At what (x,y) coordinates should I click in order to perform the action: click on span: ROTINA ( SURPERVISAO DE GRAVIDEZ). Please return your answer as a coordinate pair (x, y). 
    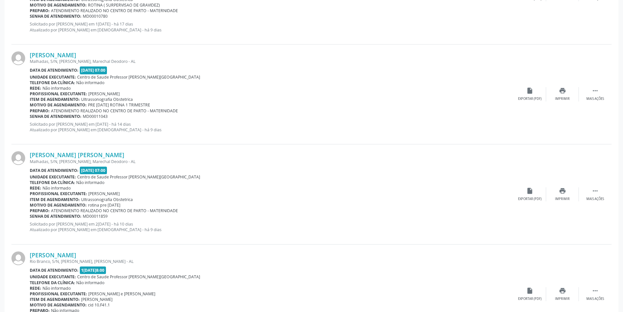
    Looking at the image, I should click on (124, 5).